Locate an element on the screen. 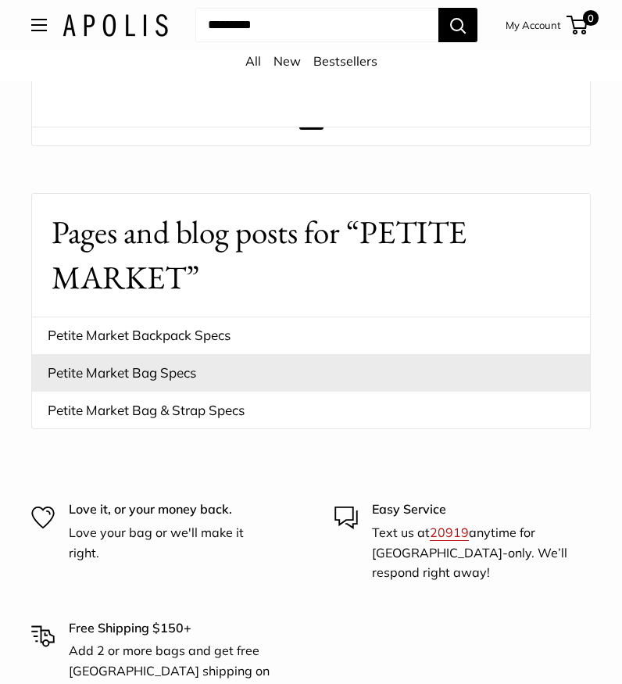 This screenshot has height=684, width=622. p: Free Shipping $150+ is located at coordinates (170, 629).